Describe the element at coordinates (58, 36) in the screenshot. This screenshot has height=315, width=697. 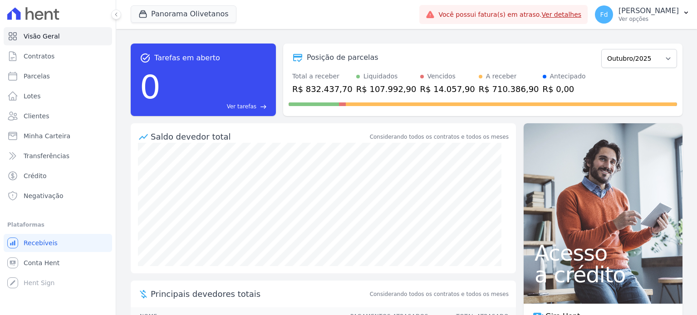
I see `a: Visão Geral` at that location.